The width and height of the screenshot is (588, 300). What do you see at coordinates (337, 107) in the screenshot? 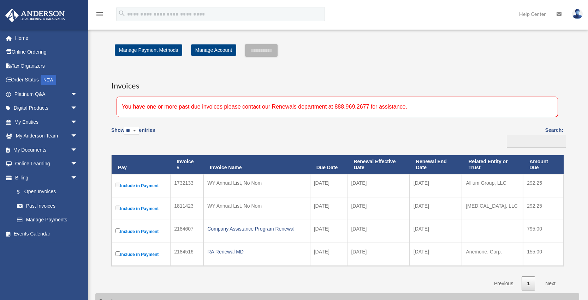
I see `div: You have one or more past due invoices please contact our Renewals department at 888.969.2677 for...` at bounding box center [337, 107].